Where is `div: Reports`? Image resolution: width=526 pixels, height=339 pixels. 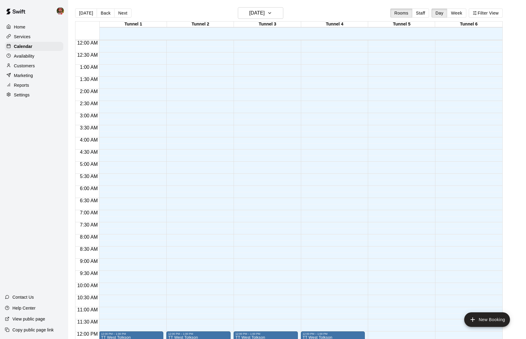 div: Reports is located at coordinates (34, 85).